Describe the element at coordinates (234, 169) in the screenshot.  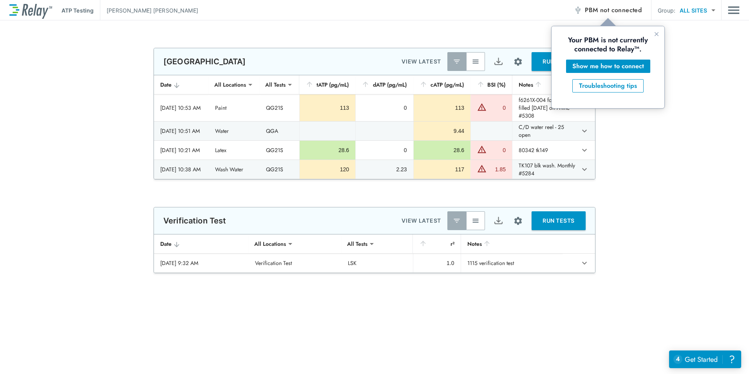
I see `td: Wash Water` at that location.